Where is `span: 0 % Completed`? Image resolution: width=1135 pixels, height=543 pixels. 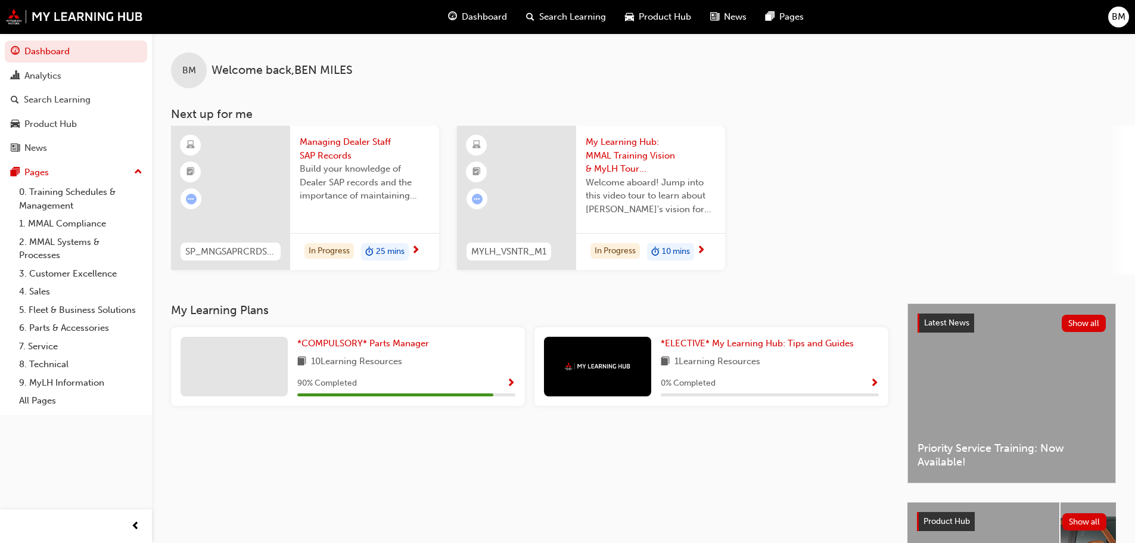 span: 0 % Completed is located at coordinates (688, 383).